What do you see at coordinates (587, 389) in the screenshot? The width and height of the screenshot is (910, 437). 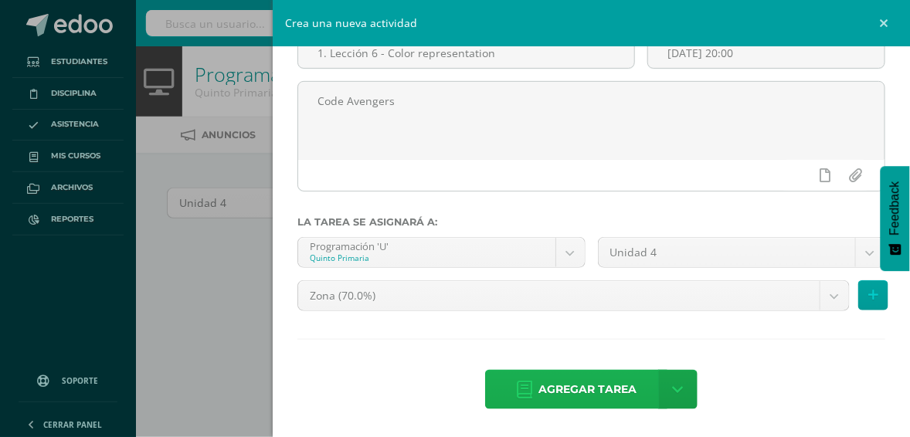 I see `span: Agregar tarea` at bounding box center [587, 389].